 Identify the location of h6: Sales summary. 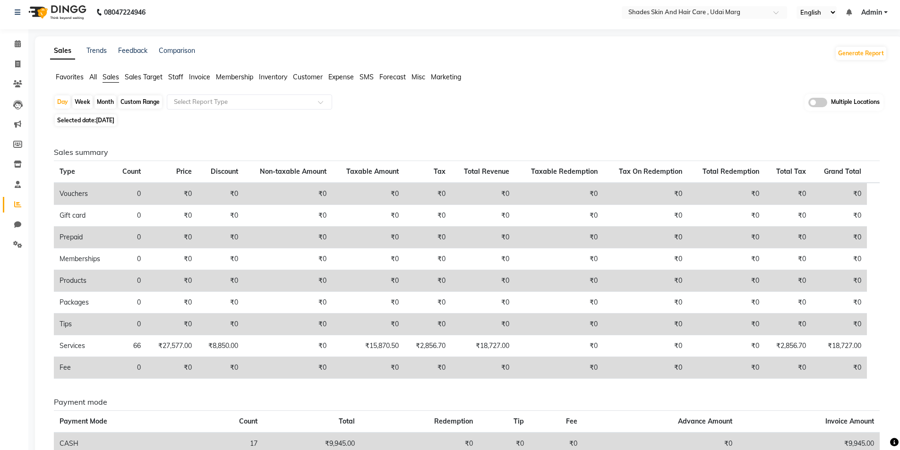
(467, 152).